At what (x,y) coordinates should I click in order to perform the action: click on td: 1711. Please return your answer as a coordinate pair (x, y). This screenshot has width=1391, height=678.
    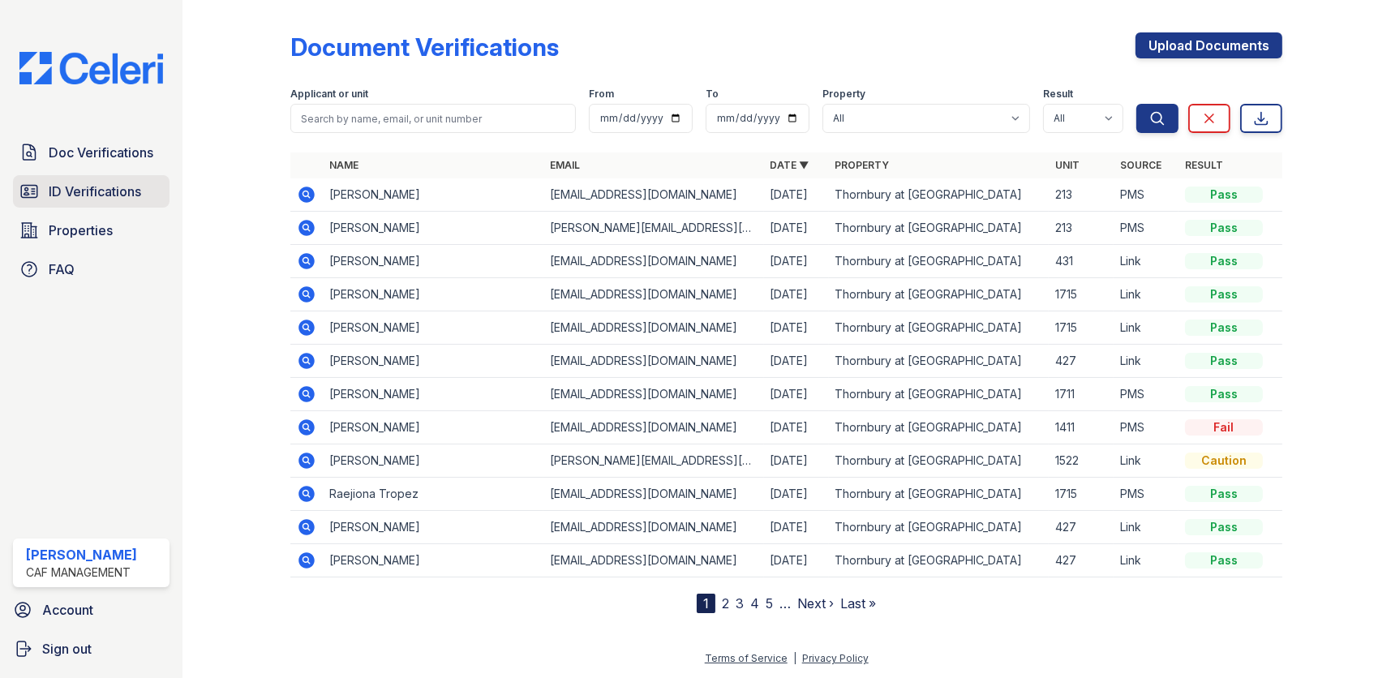
    Looking at the image, I should click on (1081, 394).